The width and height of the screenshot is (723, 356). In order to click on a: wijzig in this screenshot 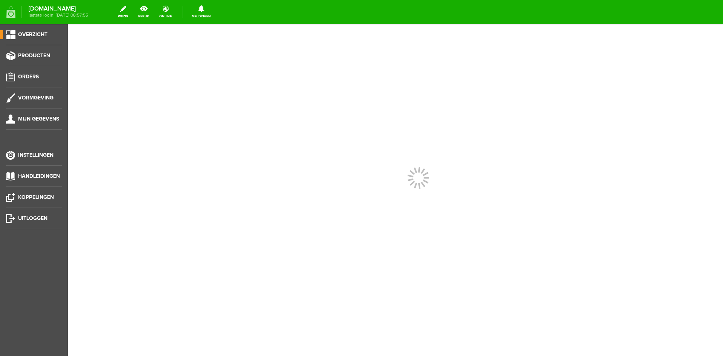, I will do `click(123, 12)`.